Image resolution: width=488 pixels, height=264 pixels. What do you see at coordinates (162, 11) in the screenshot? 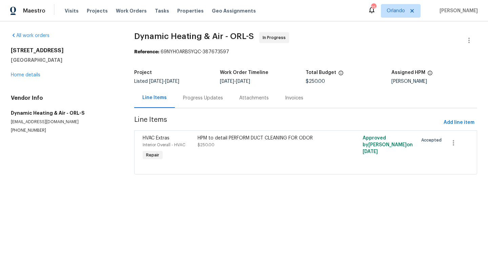
I see `span: Tasks` at bounding box center [162, 11].